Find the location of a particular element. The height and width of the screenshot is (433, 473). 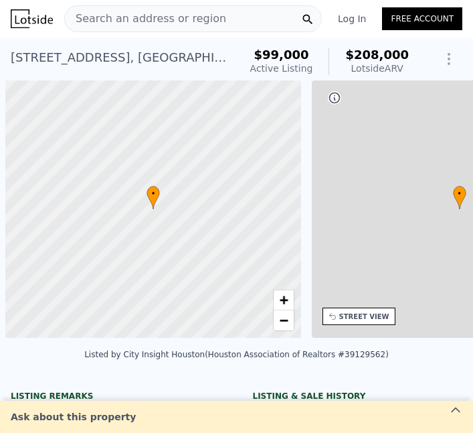

span: Search an address or region is located at coordinates (145, 19).